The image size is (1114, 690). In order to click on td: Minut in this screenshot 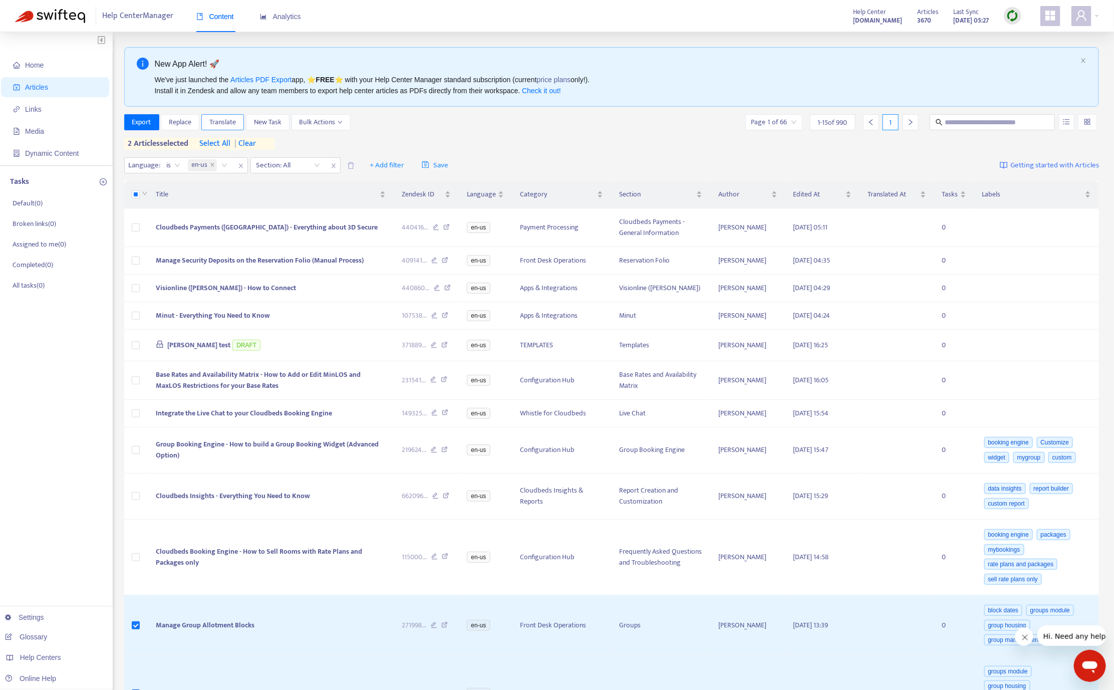, I will do `click(661, 316)`.